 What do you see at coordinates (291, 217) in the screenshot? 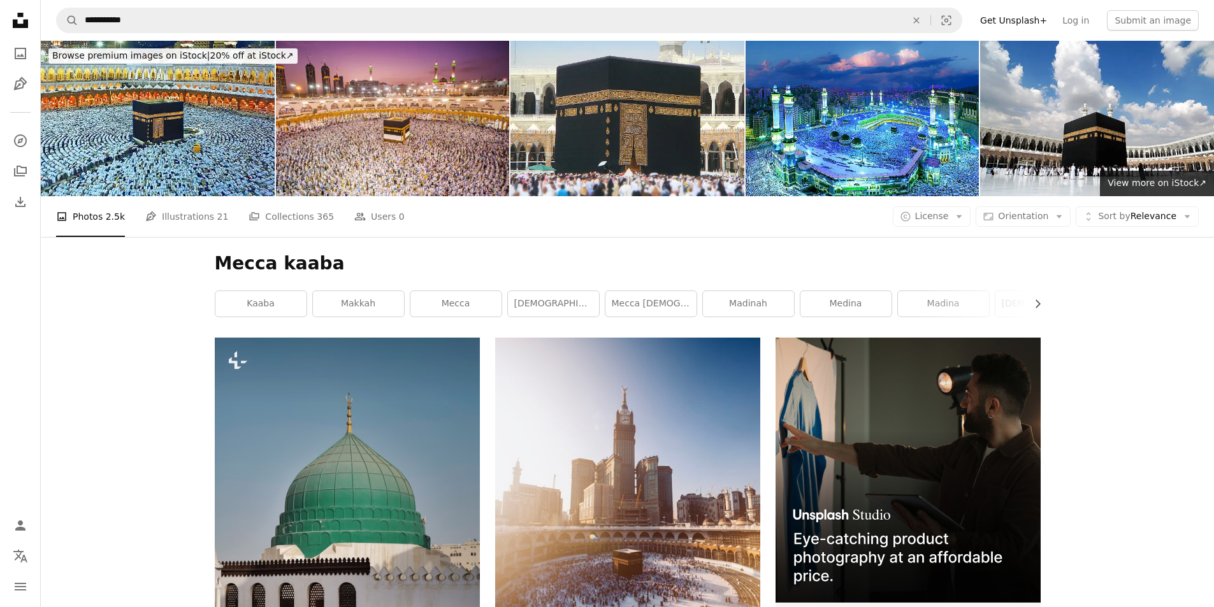
I see `a: Collections 365` at bounding box center [291, 217].